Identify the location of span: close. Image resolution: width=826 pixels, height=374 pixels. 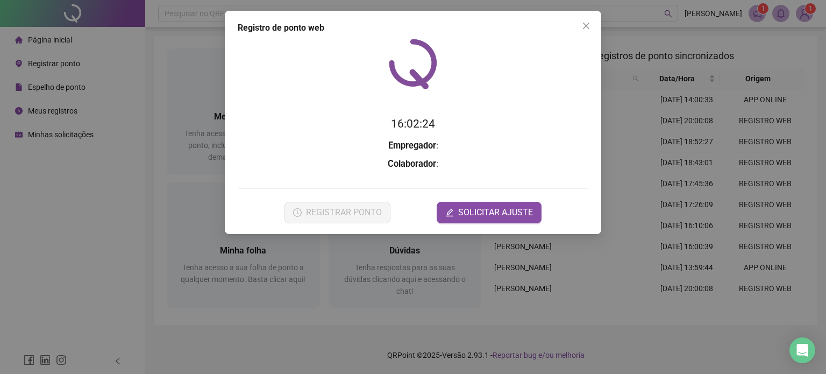
(586, 26).